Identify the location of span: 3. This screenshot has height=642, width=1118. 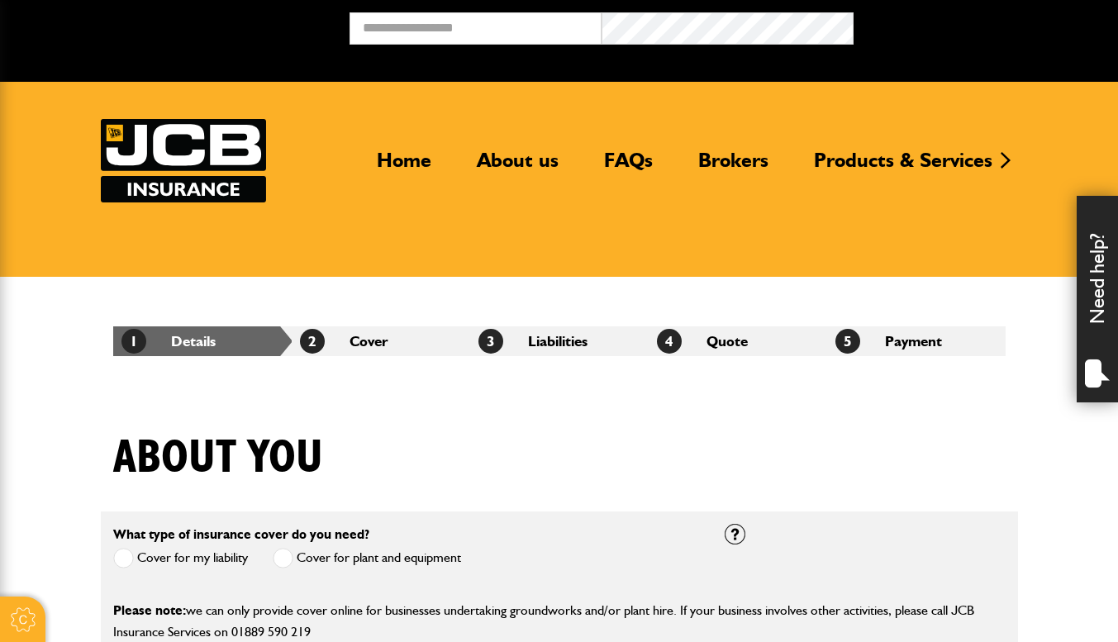
(491, 341).